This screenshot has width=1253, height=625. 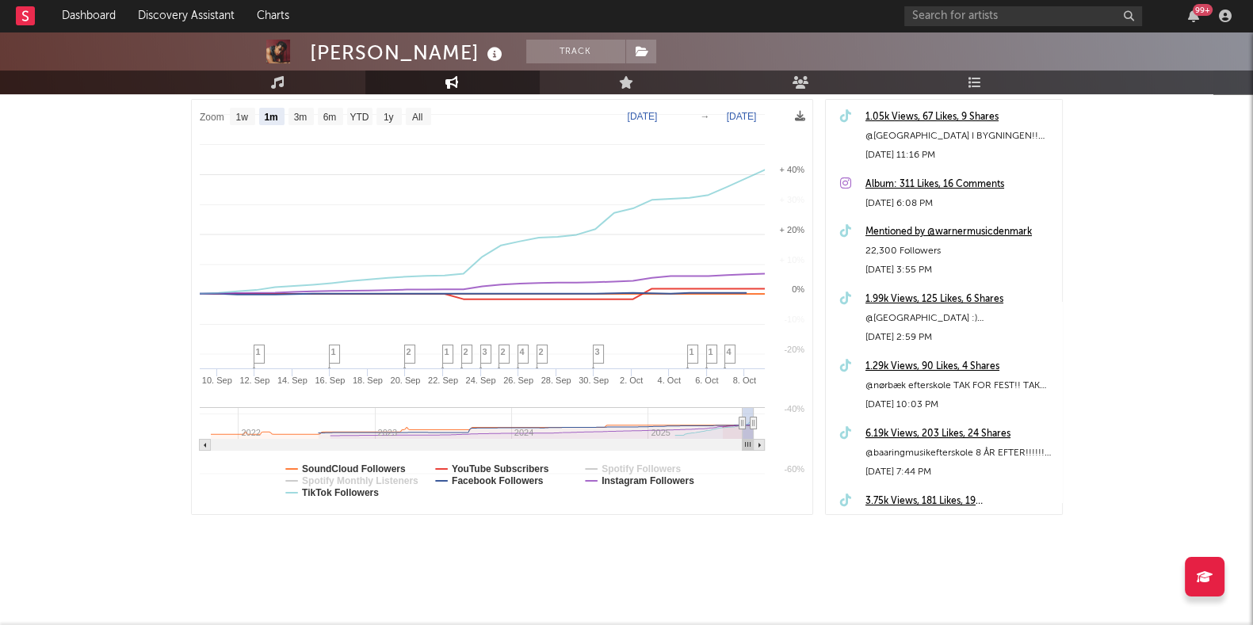 I want to click on text: 26. Sep, so click(x=518, y=381).